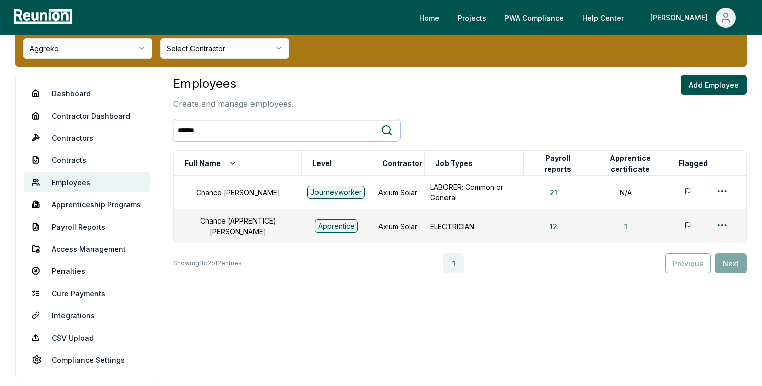 This screenshot has width=762, height=386. Describe the element at coordinates (430, 18) in the screenshot. I see `a: Home` at that location.